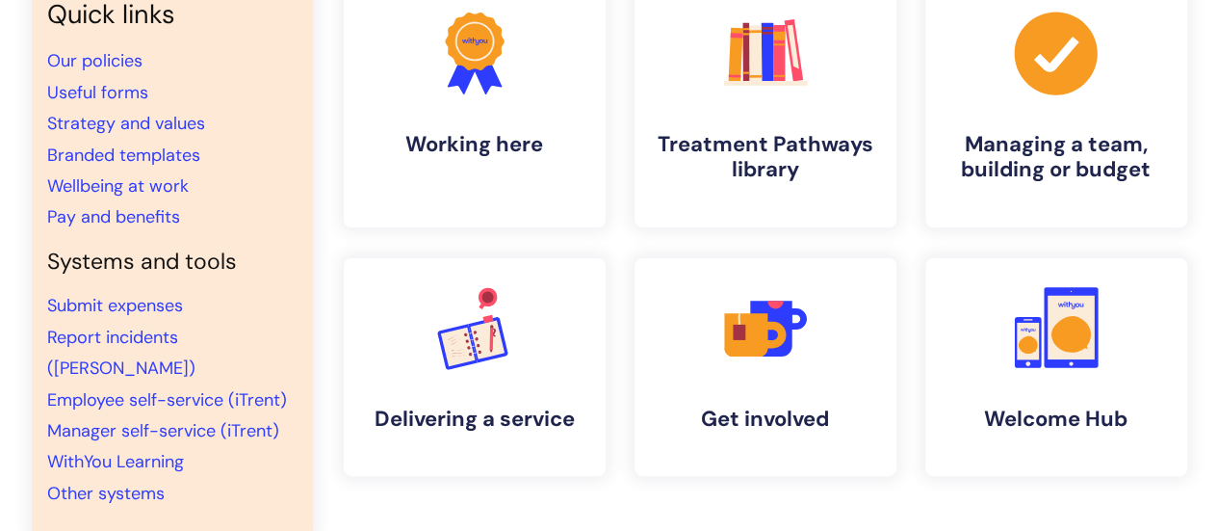 The image size is (1218, 531). Describe the element at coordinates (94, 61) in the screenshot. I see `a: Our policies` at that location.